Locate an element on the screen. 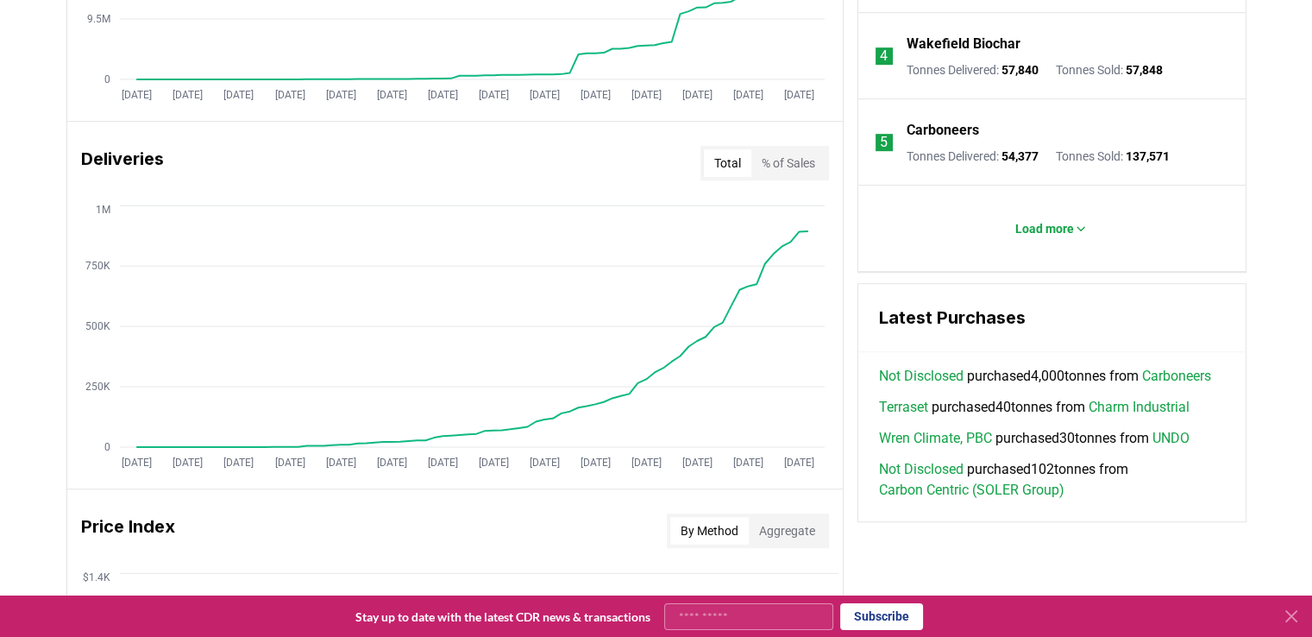  span: purchased 40 tonnes from is located at coordinates (1034, 407).